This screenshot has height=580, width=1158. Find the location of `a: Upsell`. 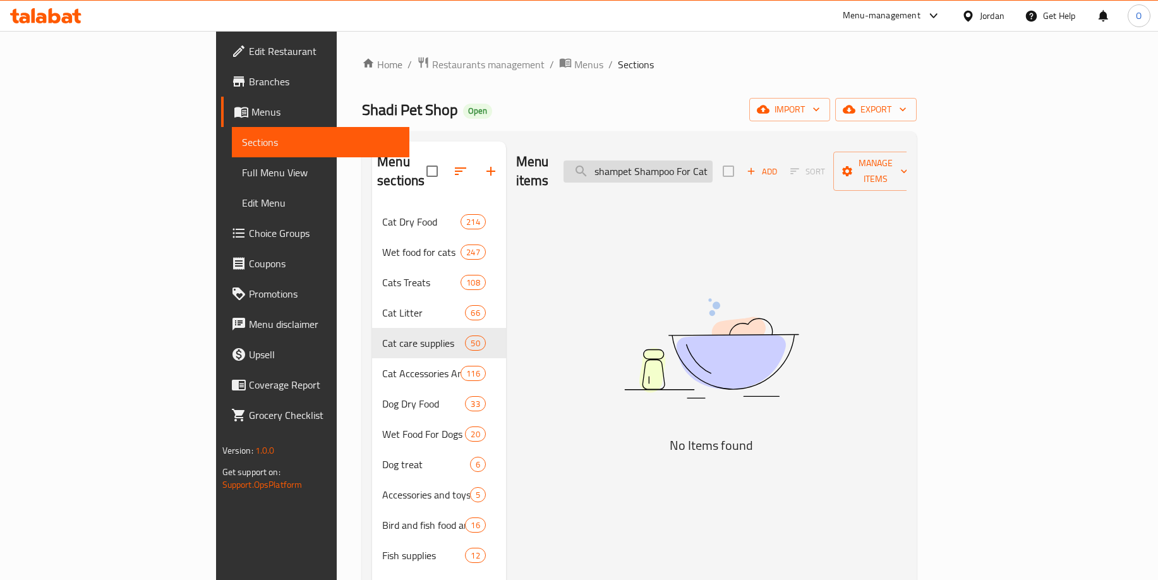

a: Upsell is located at coordinates (315, 354).